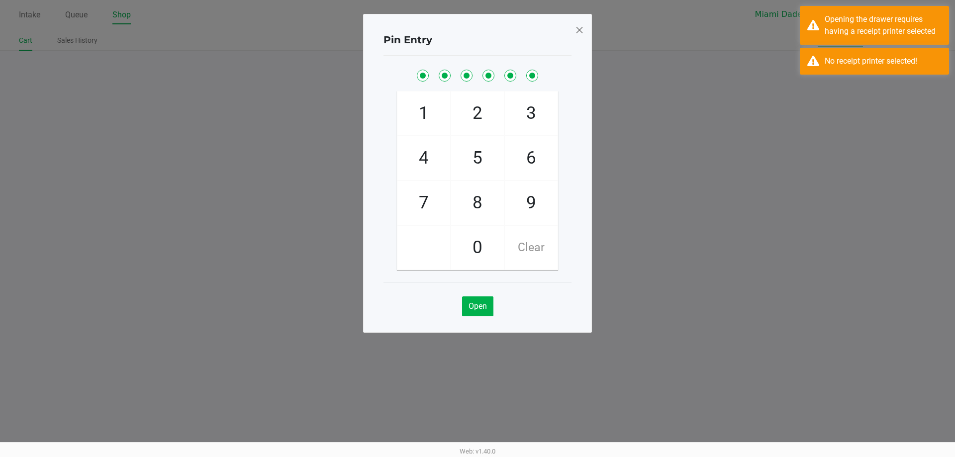  Describe the element at coordinates (424, 203) in the screenshot. I see `span: 7` at that location.